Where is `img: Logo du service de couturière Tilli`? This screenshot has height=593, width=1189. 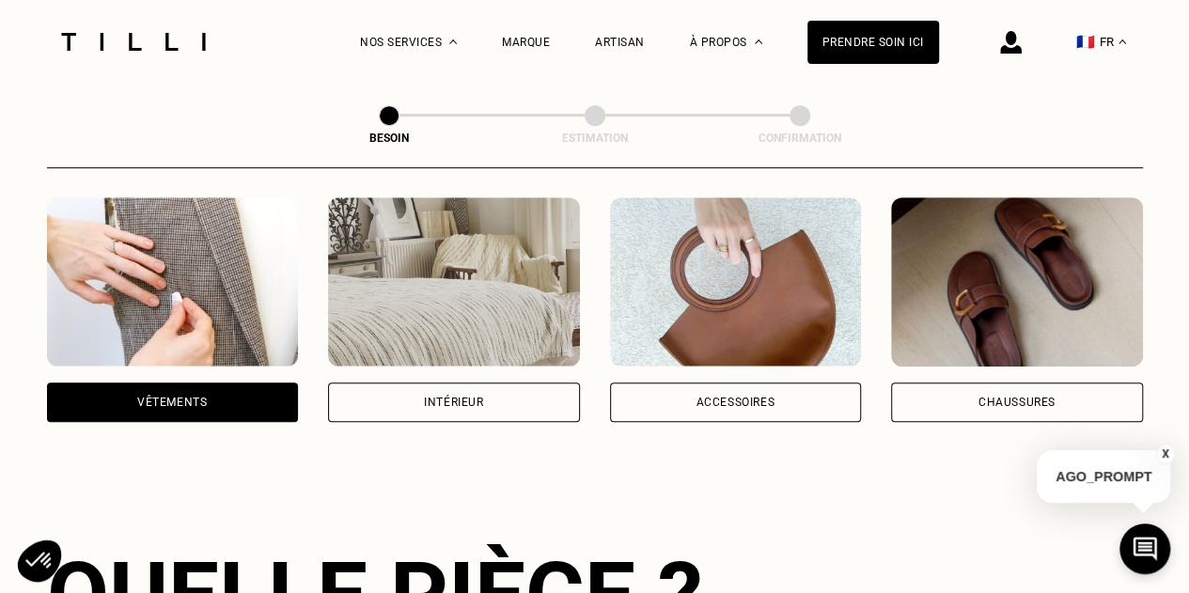
img: Logo du service de couturière Tilli is located at coordinates (133, 41).